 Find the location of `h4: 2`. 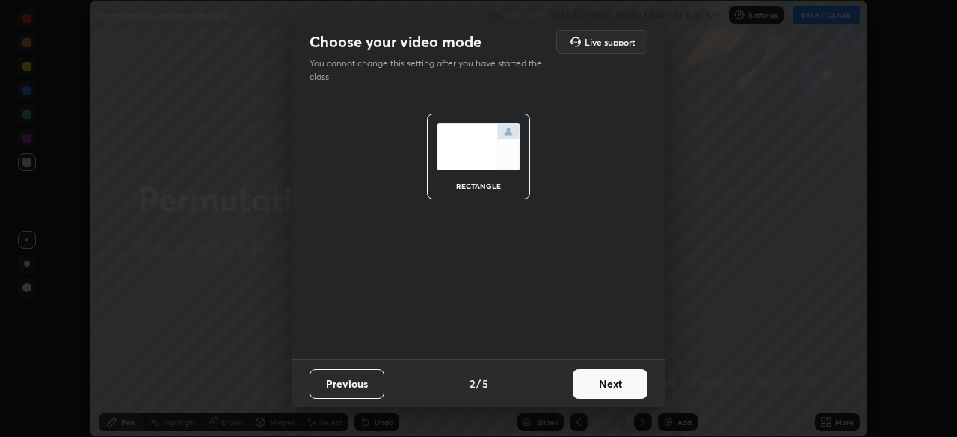

h4: 2 is located at coordinates (472, 383).